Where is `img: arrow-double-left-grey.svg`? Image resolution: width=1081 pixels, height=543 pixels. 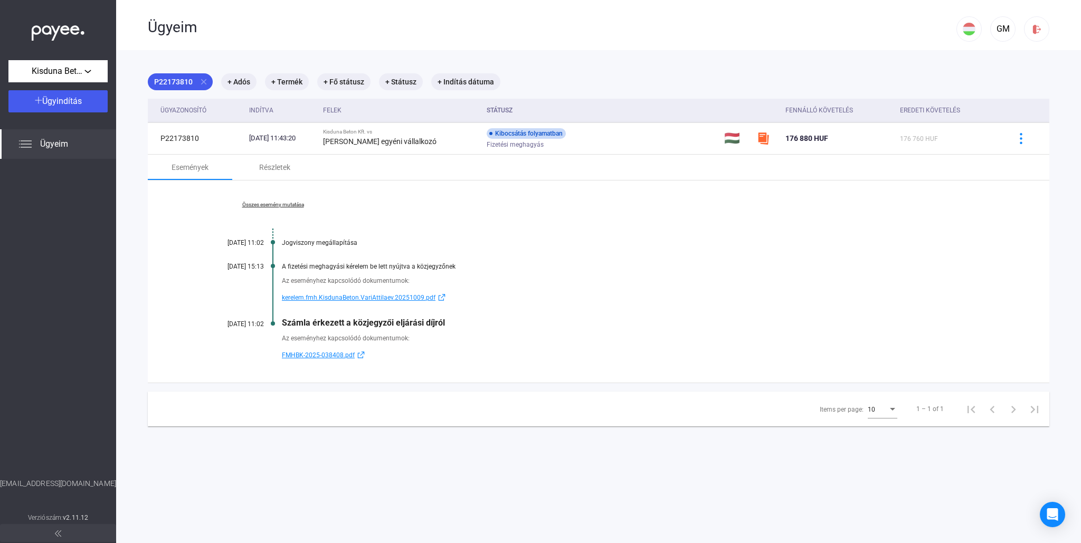 img: arrow-double-left-grey.svg is located at coordinates (58, 534).